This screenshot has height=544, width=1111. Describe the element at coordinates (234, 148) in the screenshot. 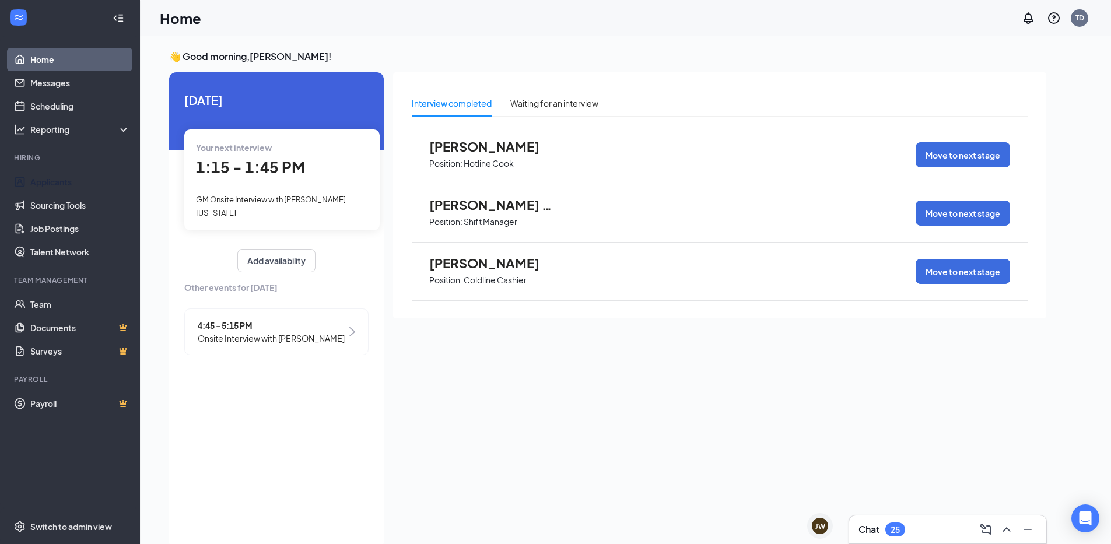

I see `span: Your next interview` at that location.